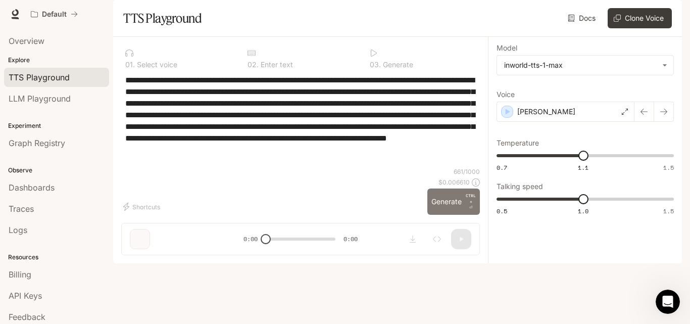  Describe the element at coordinates (253, 65) in the screenshot. I see `p: 0 2 .` at that location.